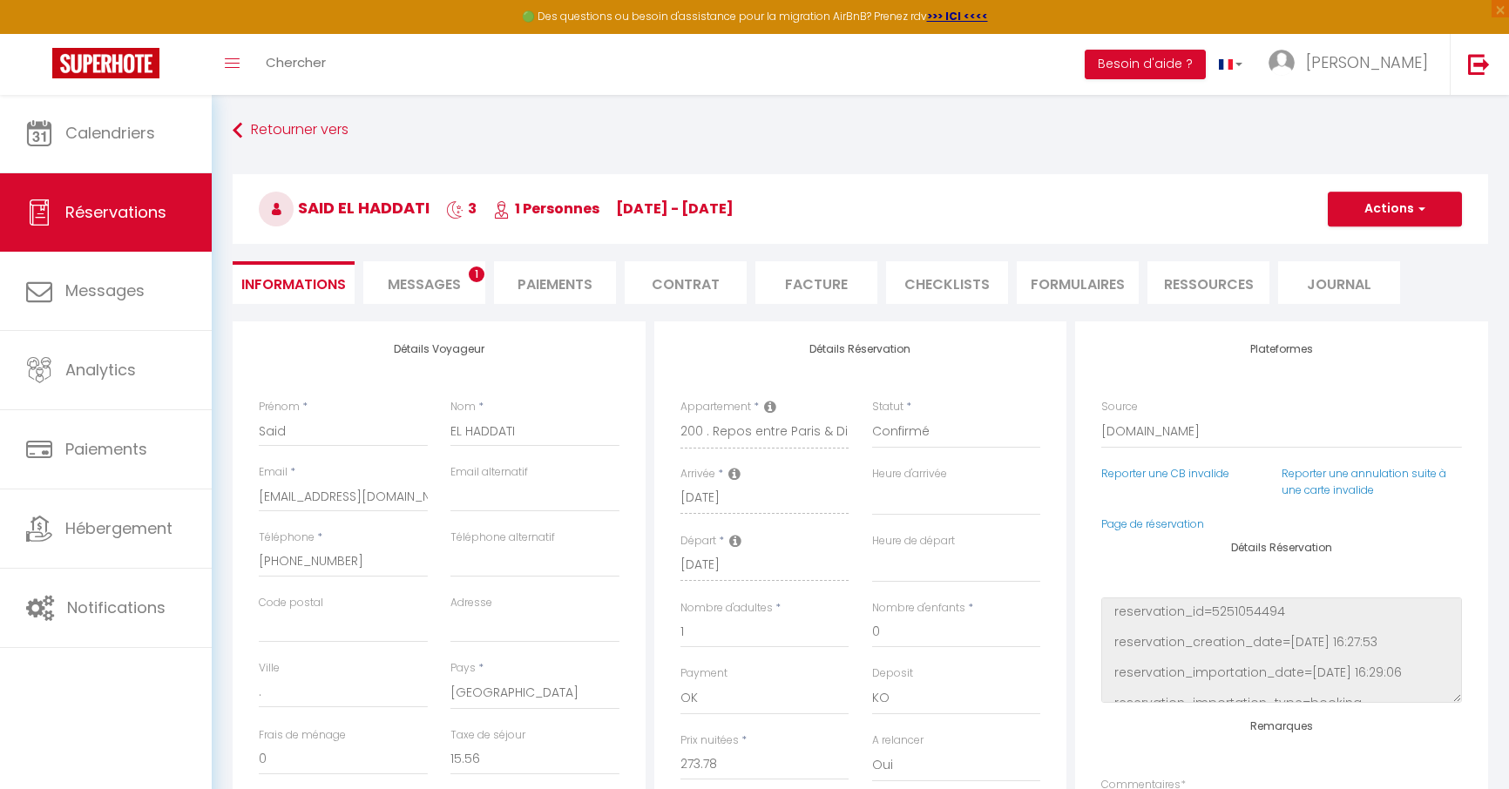 This screenshot has height=789, width=1509. I want to click on li: Ressources, so click(1208, 282).